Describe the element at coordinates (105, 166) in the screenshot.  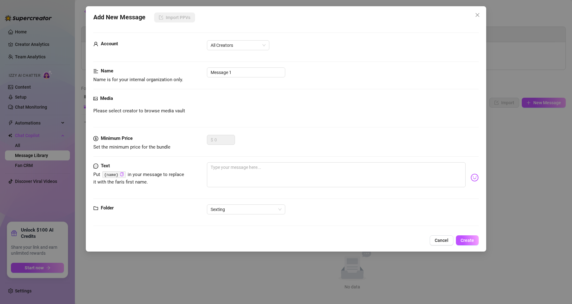
I see `strong: Text` at that location.